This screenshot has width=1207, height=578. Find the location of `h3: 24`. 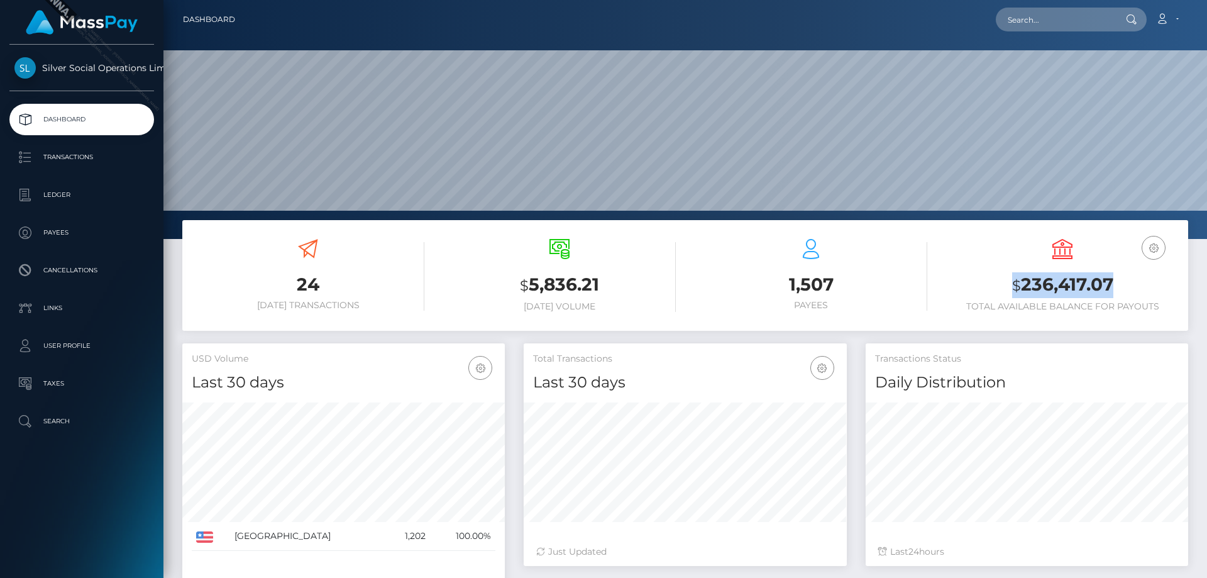

h3: 24 is located at coordinates (308, 284).